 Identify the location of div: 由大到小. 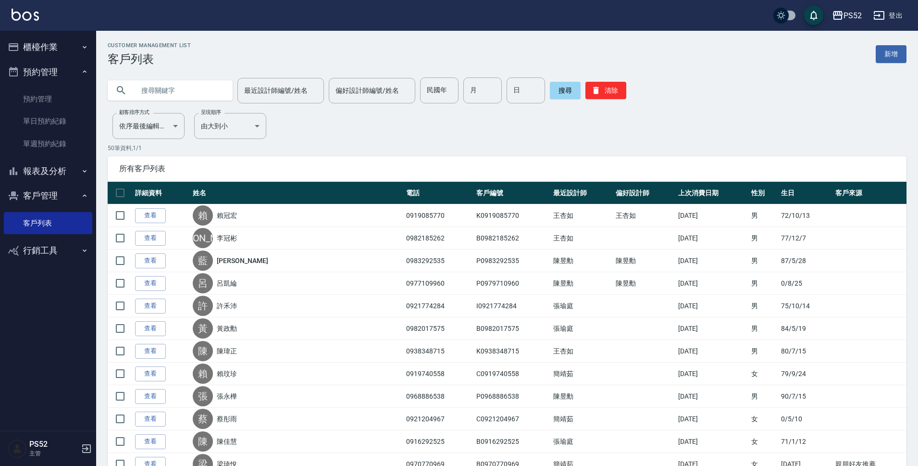
(230, 126).